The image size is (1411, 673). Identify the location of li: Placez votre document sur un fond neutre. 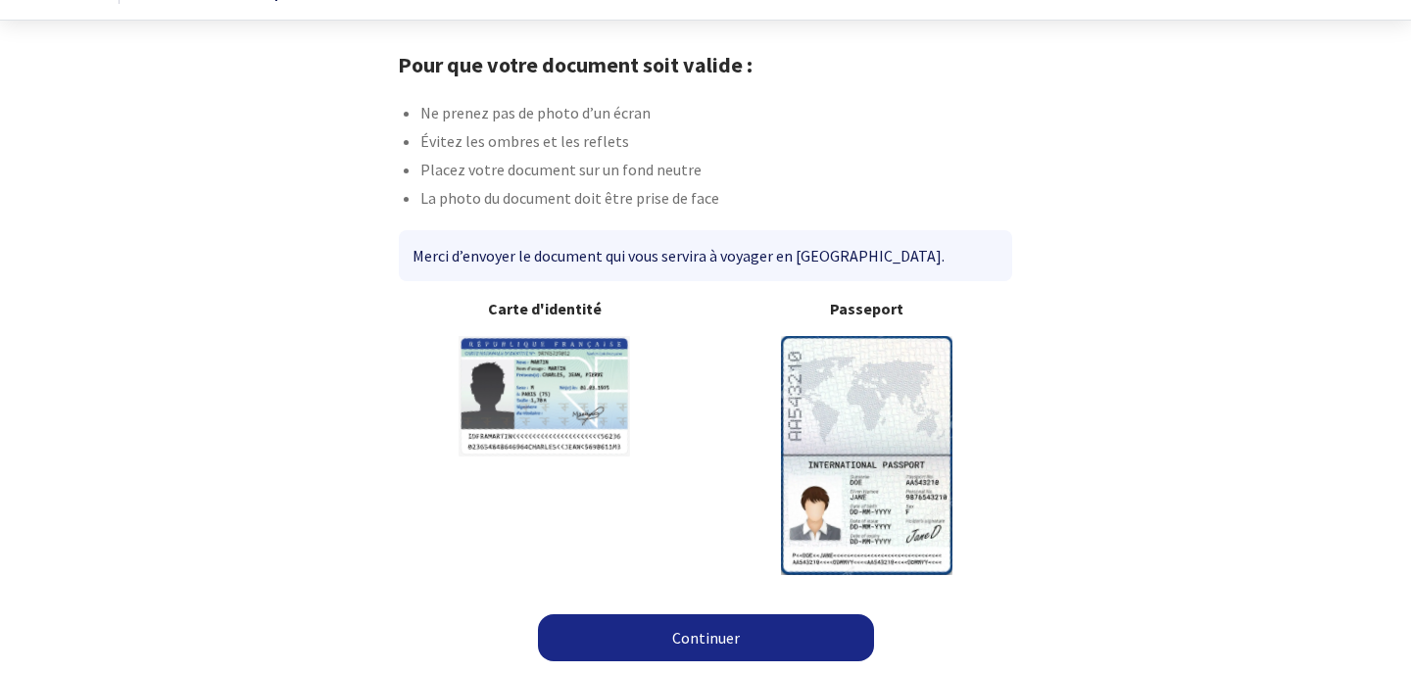
(716, 172).